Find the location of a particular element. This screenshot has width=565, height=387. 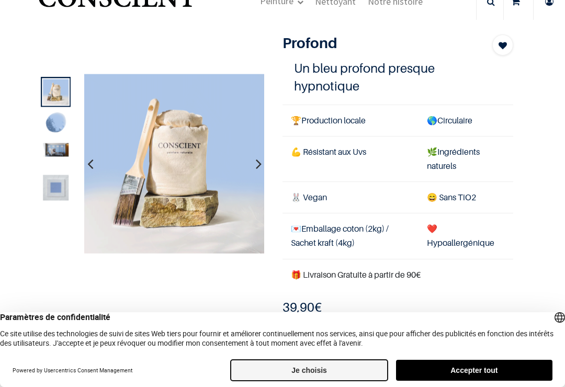

td: ans TiO2 is located at coordinates (466, 198).